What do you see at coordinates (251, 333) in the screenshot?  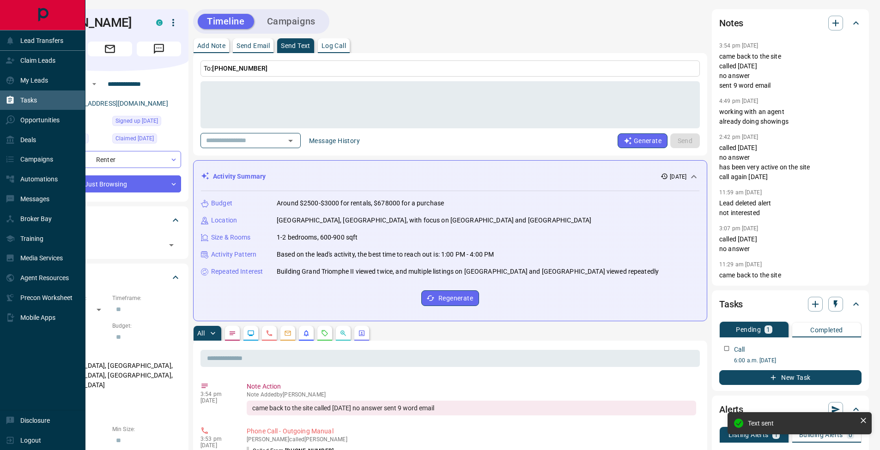 I see `svg: Lead Browsing Activity` at bounding box center [251, 333].